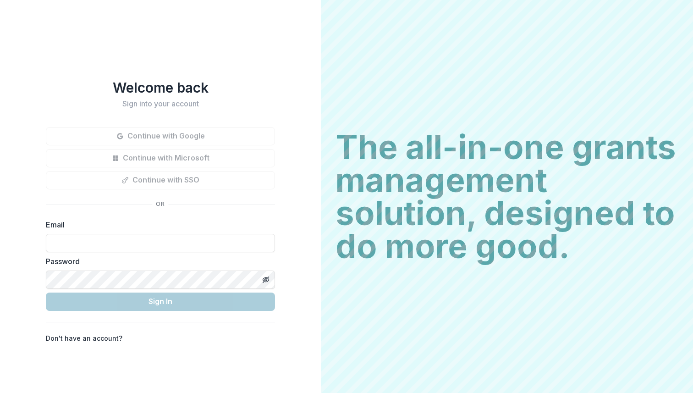  What do you see at coordinates (161, 104) in the screenshot?
I see `h2: Sign into your account` at bounding box center [161, 104].